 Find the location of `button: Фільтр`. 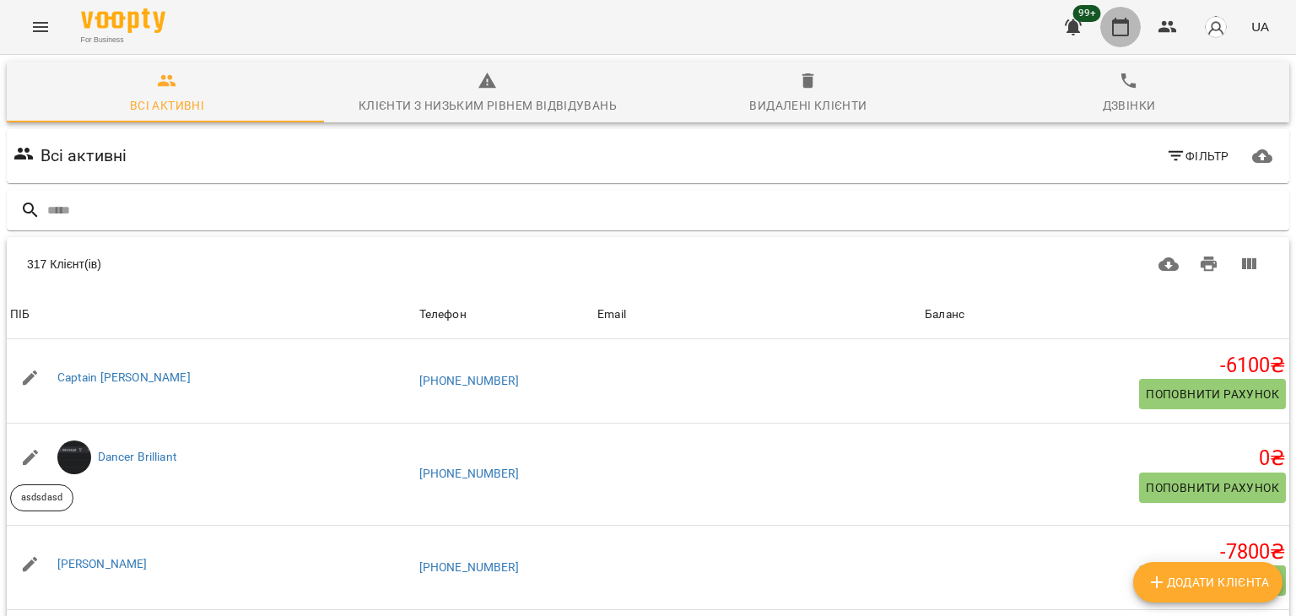

button: Фільтр is located at coordinates (1197, 156).